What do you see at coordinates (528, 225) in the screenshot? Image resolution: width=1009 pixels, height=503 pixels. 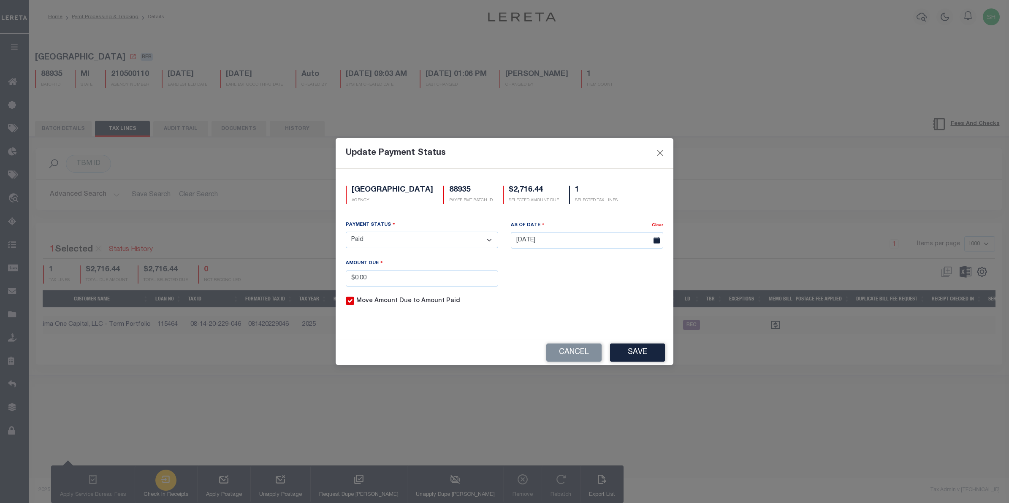 I see `label: AS OF DATE` at bounding box center [528, 225].